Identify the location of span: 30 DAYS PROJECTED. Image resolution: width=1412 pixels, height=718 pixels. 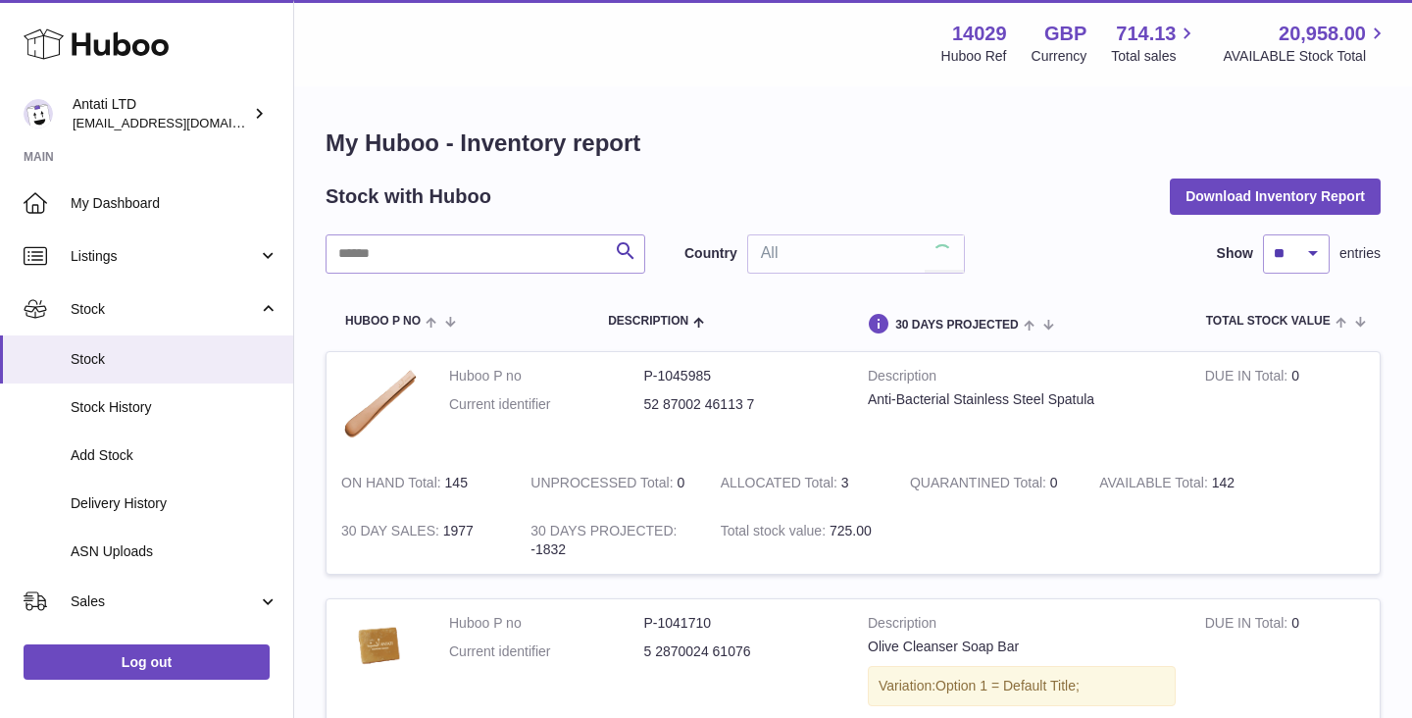
(957, 324).